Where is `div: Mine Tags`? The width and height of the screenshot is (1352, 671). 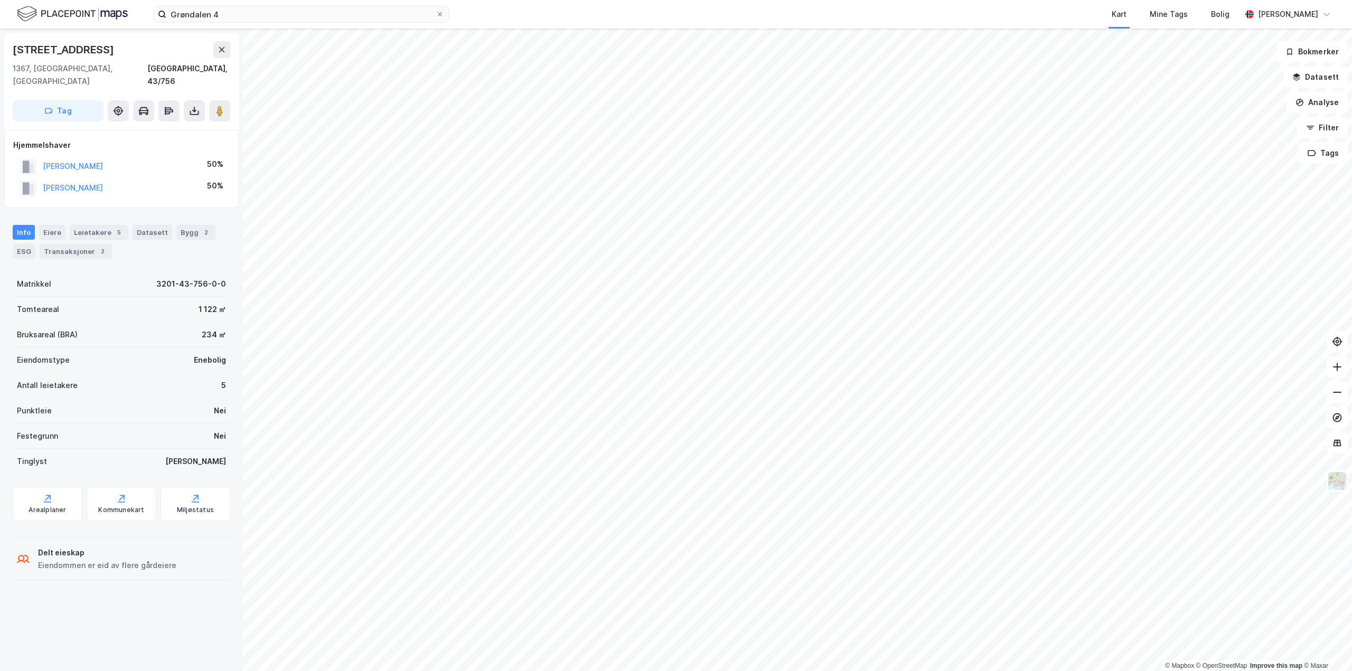
div: Mine Tags is located at coordinates (1169, 14).